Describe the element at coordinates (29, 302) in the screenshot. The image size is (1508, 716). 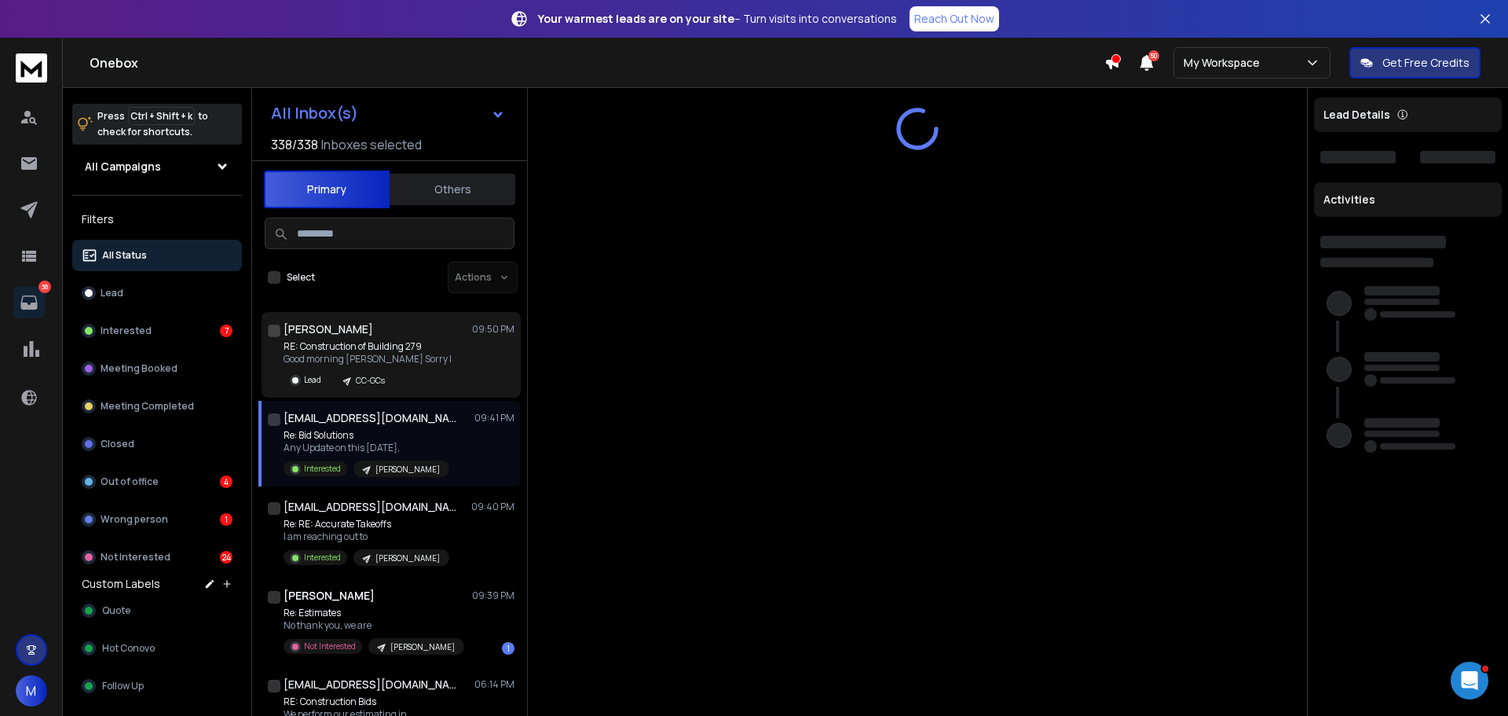
I see `a: 38` at that location.